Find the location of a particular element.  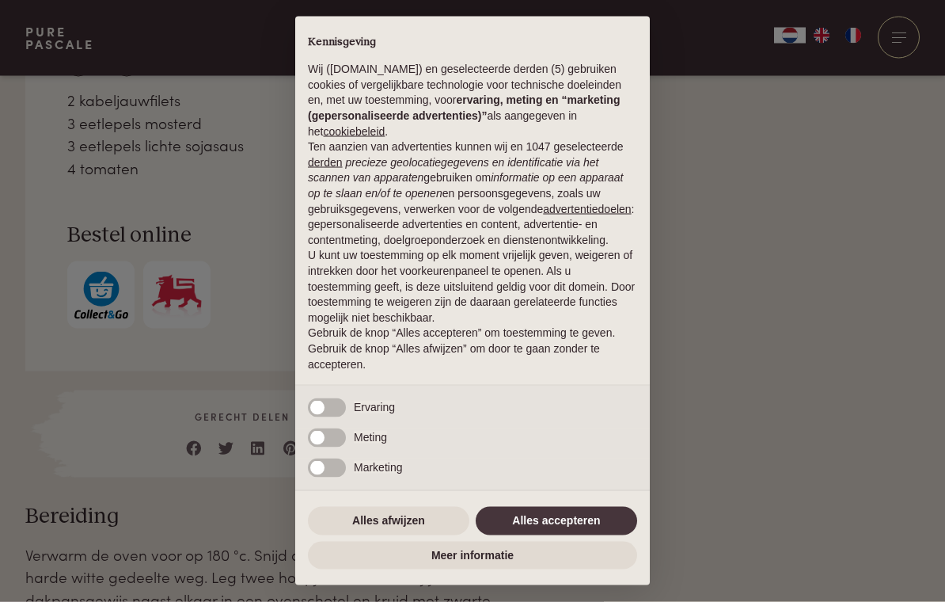

p: Gebruik de knop “Alles accepteren” om toestemming te geven. Gebruik de knop “Alles afwijzen” om d... is located at coordinates (473, 348).